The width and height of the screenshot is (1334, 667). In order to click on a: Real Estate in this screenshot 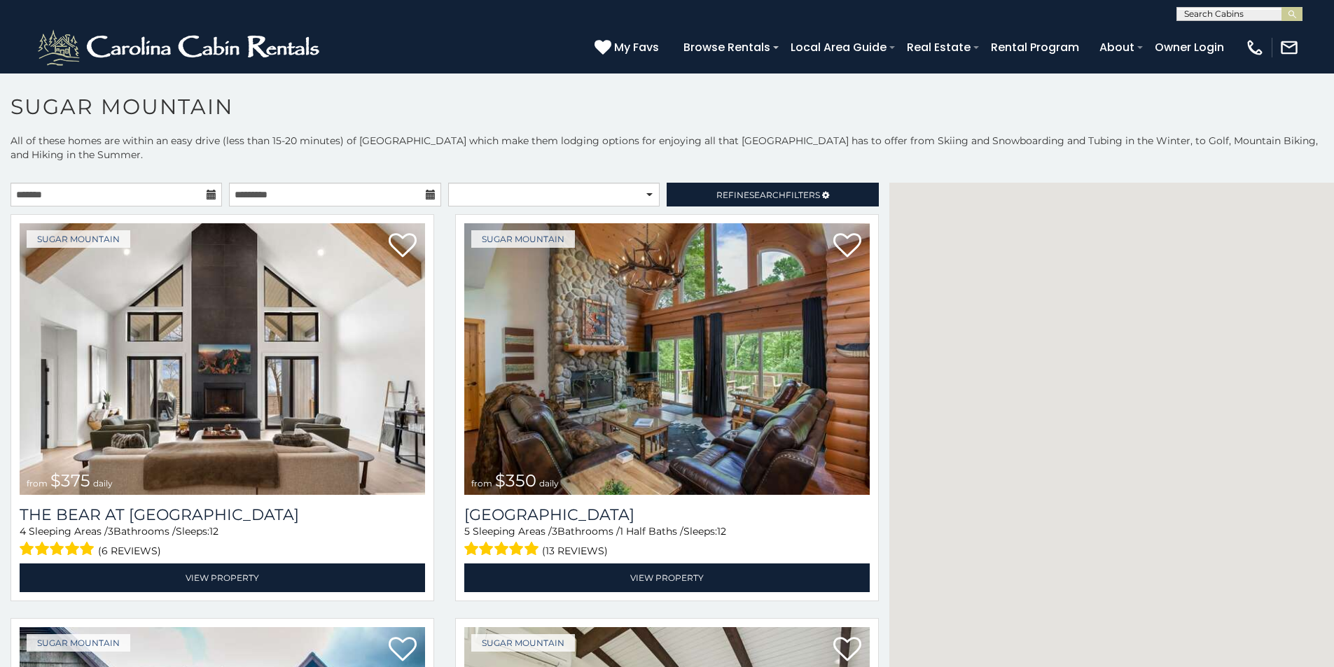, I will do `click(938, 47)`.